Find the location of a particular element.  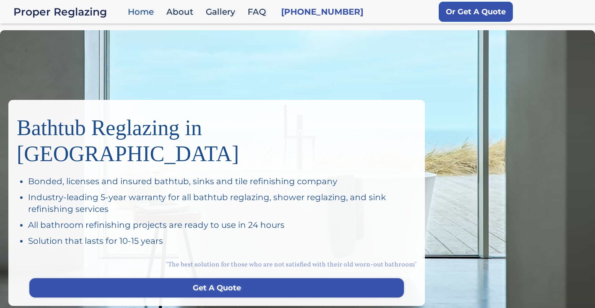

a: Get A Quote is located at coordinates (217, 288).